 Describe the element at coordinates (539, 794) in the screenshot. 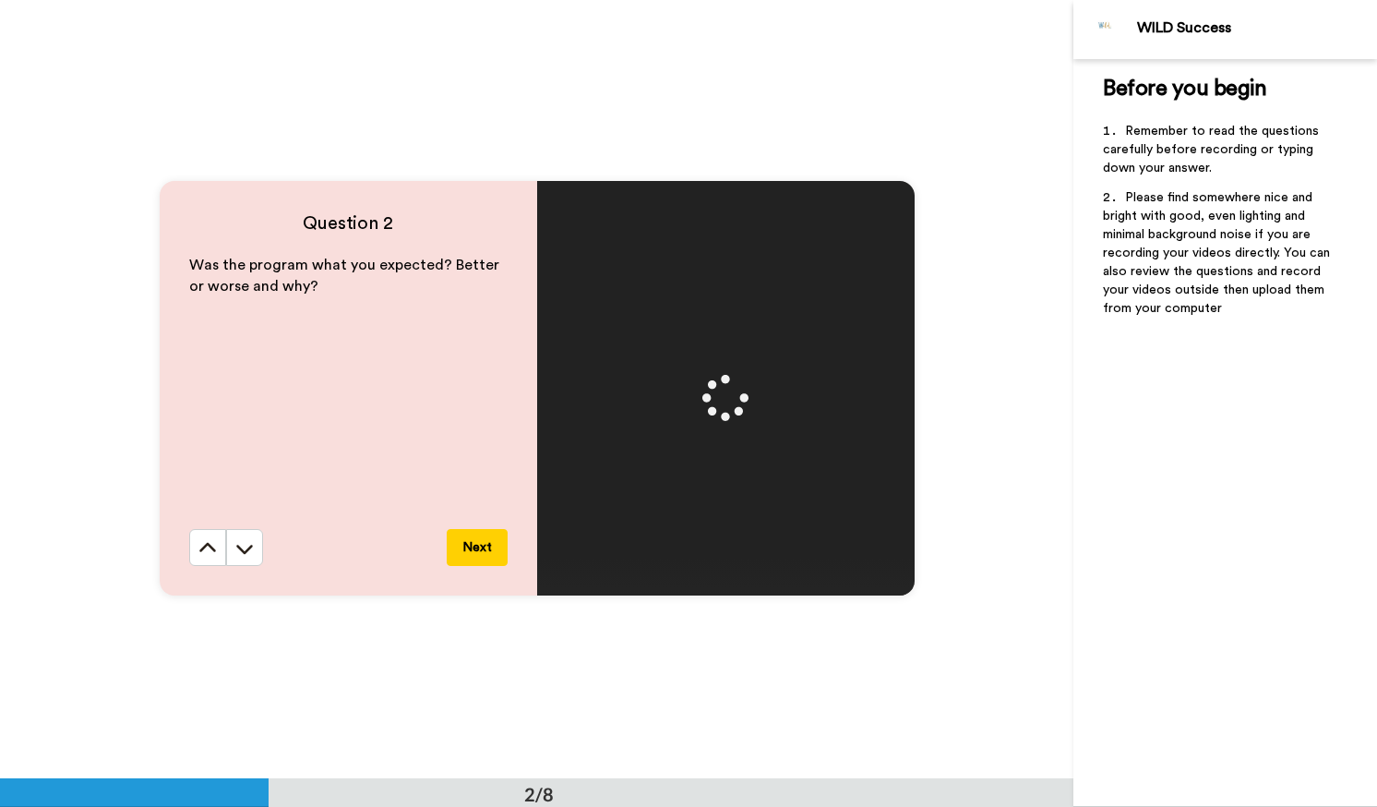

I see `div: 2/8` at that location.